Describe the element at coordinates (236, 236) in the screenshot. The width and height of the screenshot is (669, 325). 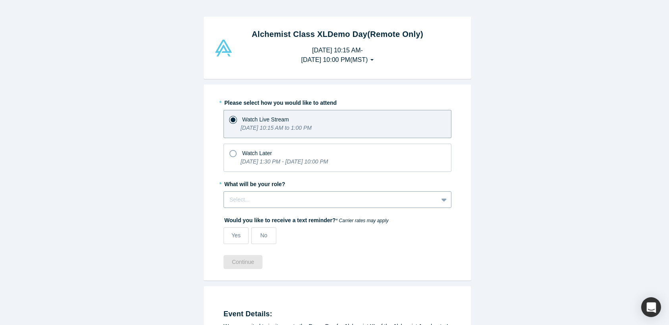
I see `span: Yes` at that location.